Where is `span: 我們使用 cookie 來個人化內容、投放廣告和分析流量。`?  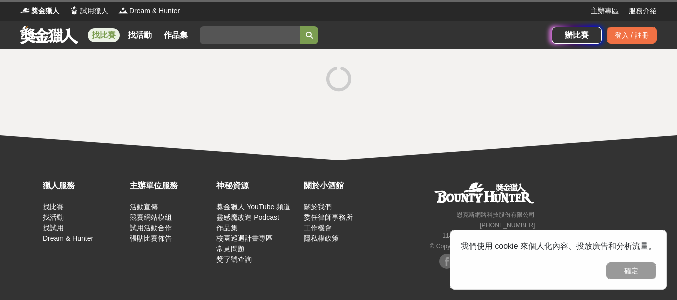 span: 我們使用 cookie 來個人化內容、投放廣告和分析流量。 is located at coordinates (559, 246).